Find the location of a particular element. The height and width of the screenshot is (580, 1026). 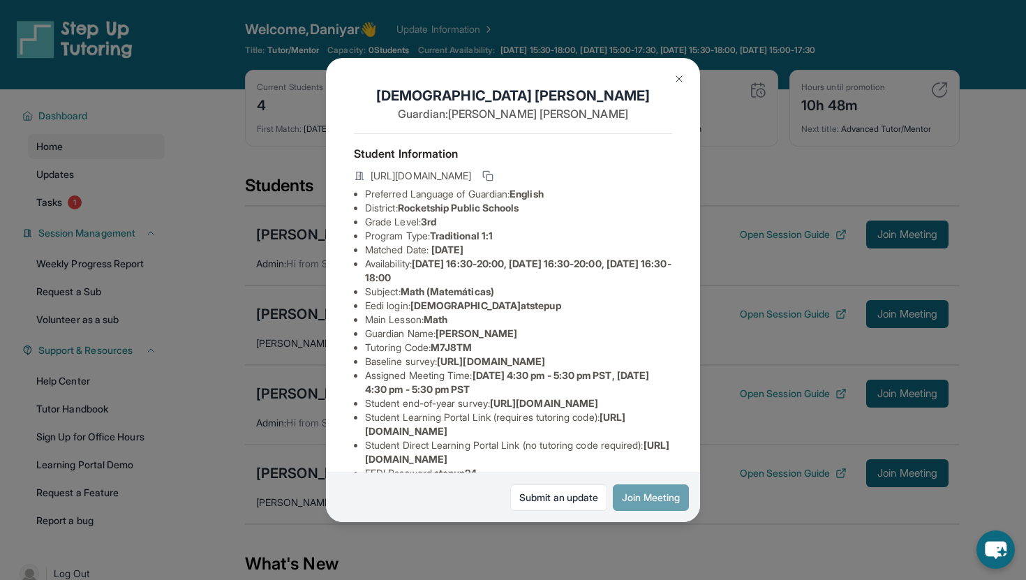

button: Join Meeting is located at coordinates (651, 498).